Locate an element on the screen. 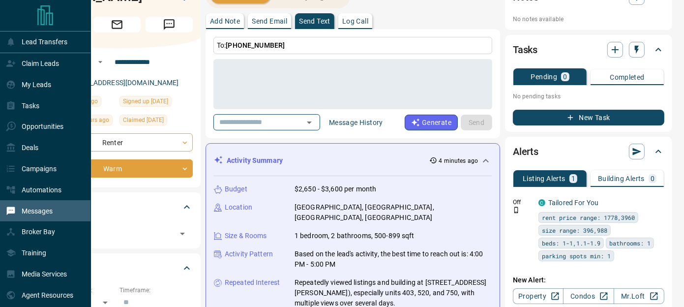 The width and height of the screenshot is (684, 307). p: Activity Summary is located at coordinates (255, 160).